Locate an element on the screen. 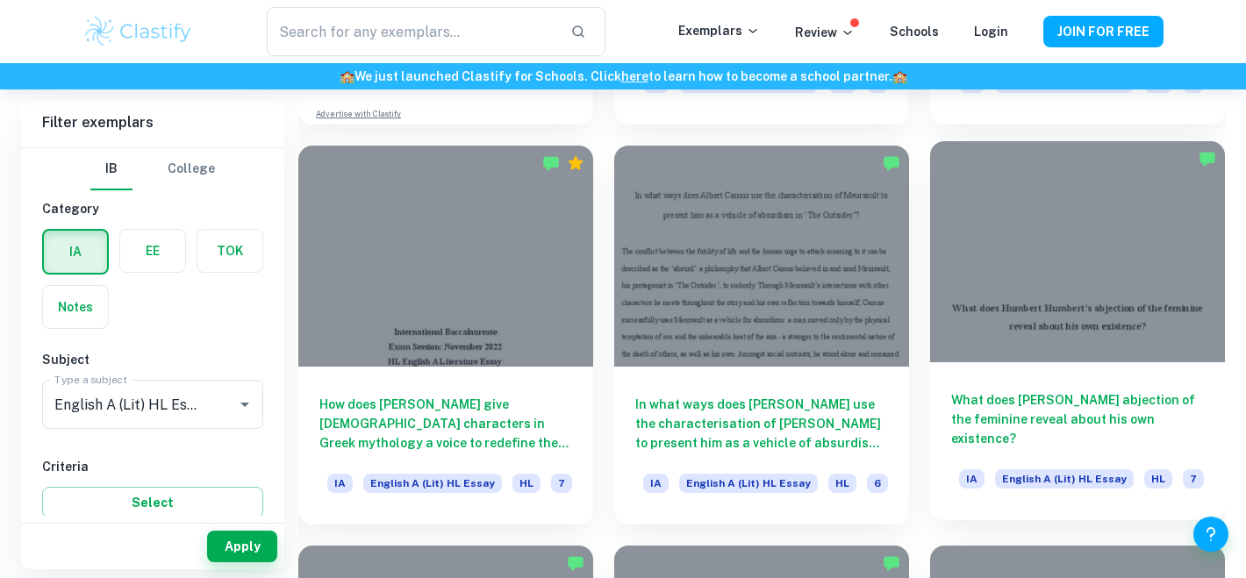 This screenshot has height=578, width=1246. div: Premium is located at coordinates (575, 163).